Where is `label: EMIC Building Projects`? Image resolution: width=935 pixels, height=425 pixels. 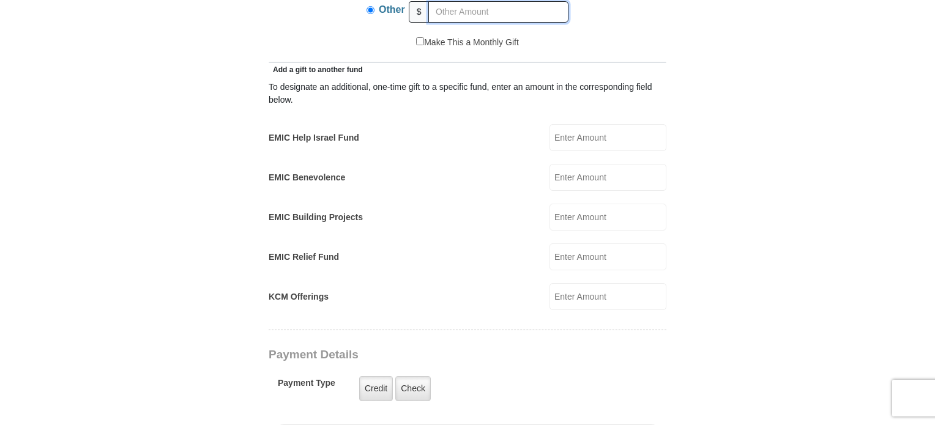
label: EMIC Building Projects is located at coordinates (316, 217).